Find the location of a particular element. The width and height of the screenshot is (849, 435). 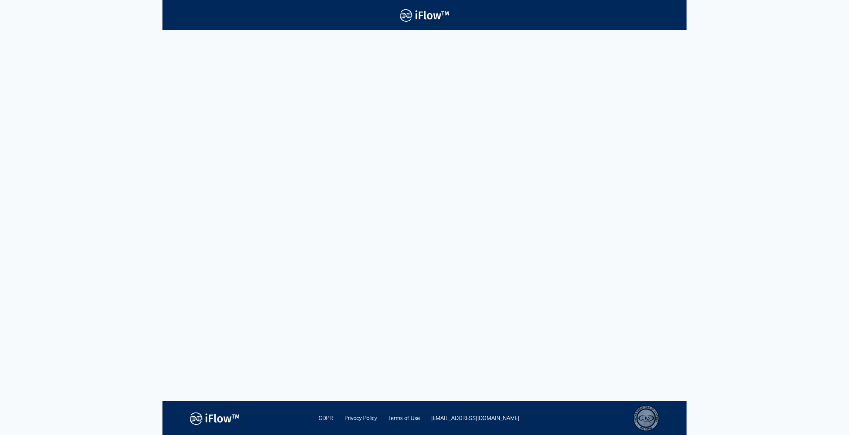

a: Logo is located at coordinates (425, 15).